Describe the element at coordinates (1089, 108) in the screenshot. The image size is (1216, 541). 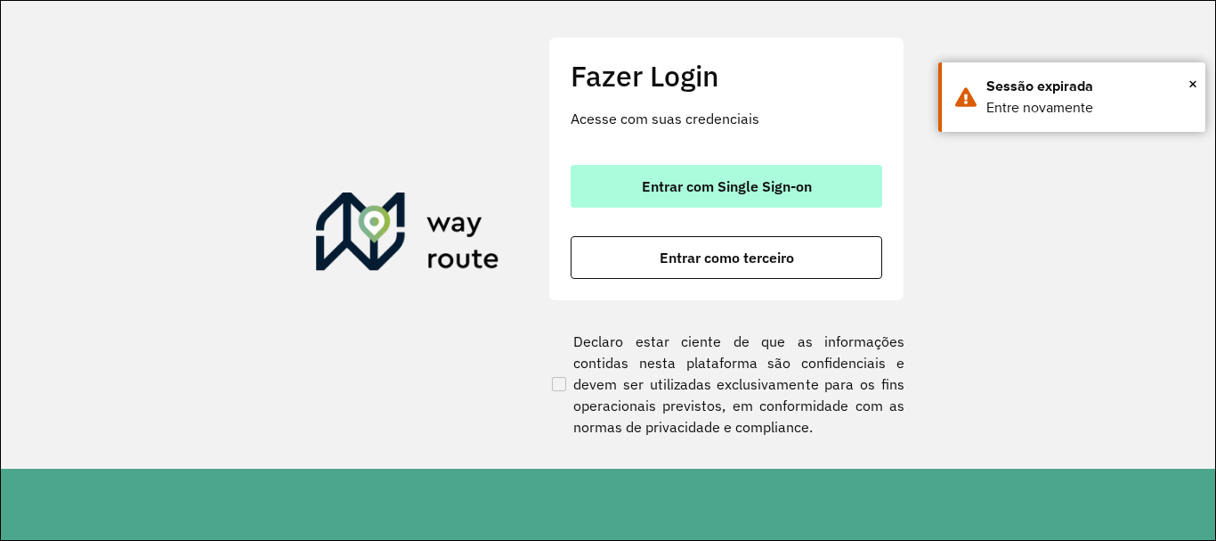
I see `div: Entre novamente` at that location.